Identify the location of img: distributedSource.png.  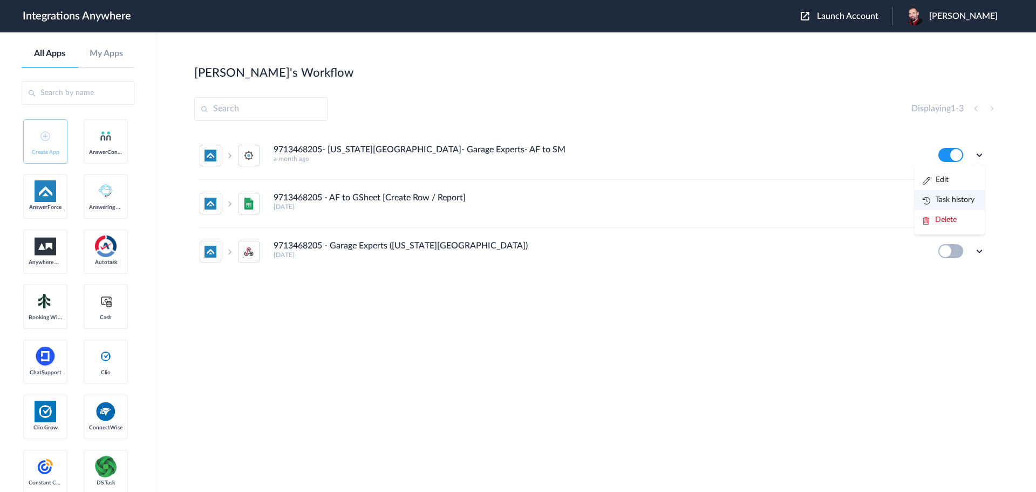
(106, 466).